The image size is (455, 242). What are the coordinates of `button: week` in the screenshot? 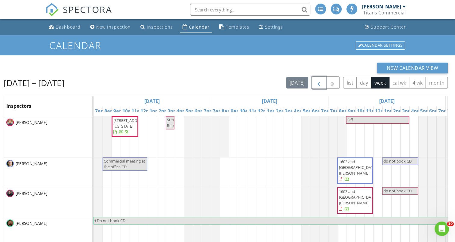 It's located at (380, 82).